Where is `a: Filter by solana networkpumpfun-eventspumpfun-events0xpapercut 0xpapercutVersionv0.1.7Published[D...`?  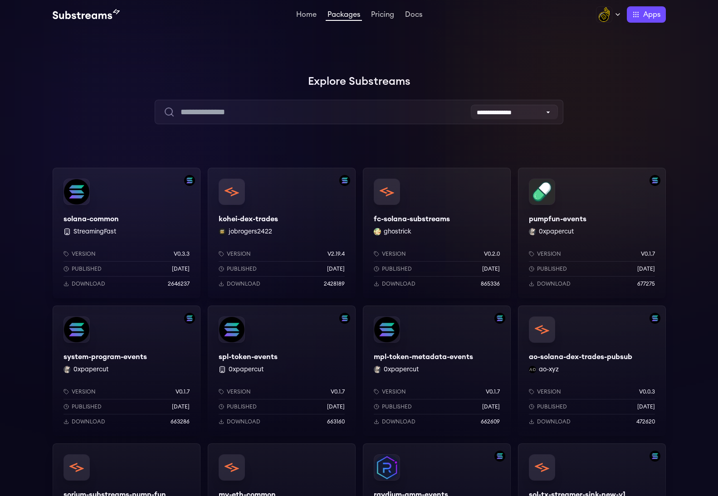 a: Filter by solana networkpumpfun-eventspumpfun-events0xpapercut 0xpapercutVersionv0.1.7Published[D... is located at coordinates (591, 233).